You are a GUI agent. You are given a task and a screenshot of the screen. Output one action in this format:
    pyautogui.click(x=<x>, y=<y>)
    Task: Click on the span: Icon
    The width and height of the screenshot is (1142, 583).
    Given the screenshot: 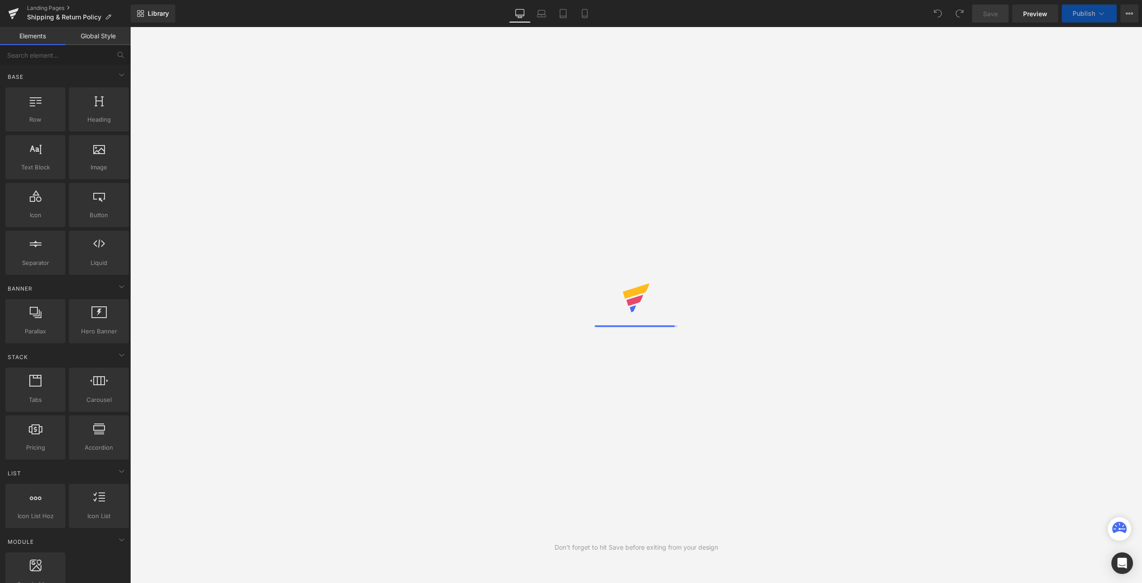 What is the action you would take?
    pyautogui.click(x=35, y=215)
    